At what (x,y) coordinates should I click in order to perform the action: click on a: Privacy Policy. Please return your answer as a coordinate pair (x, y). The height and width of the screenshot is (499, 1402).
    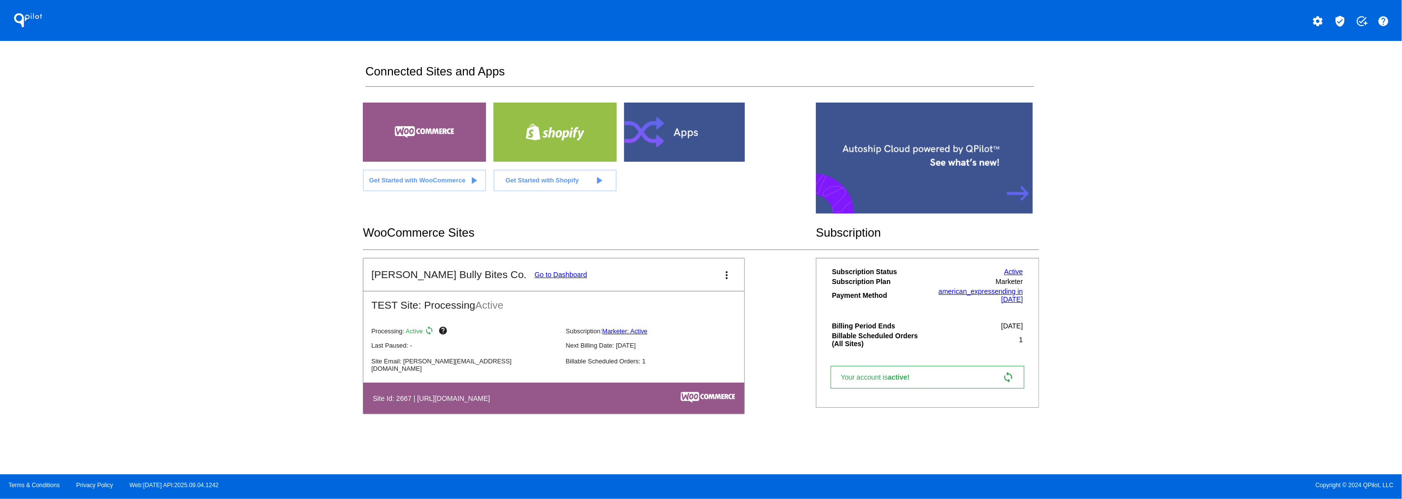
    Looking at the image, I should click on (95, 485).